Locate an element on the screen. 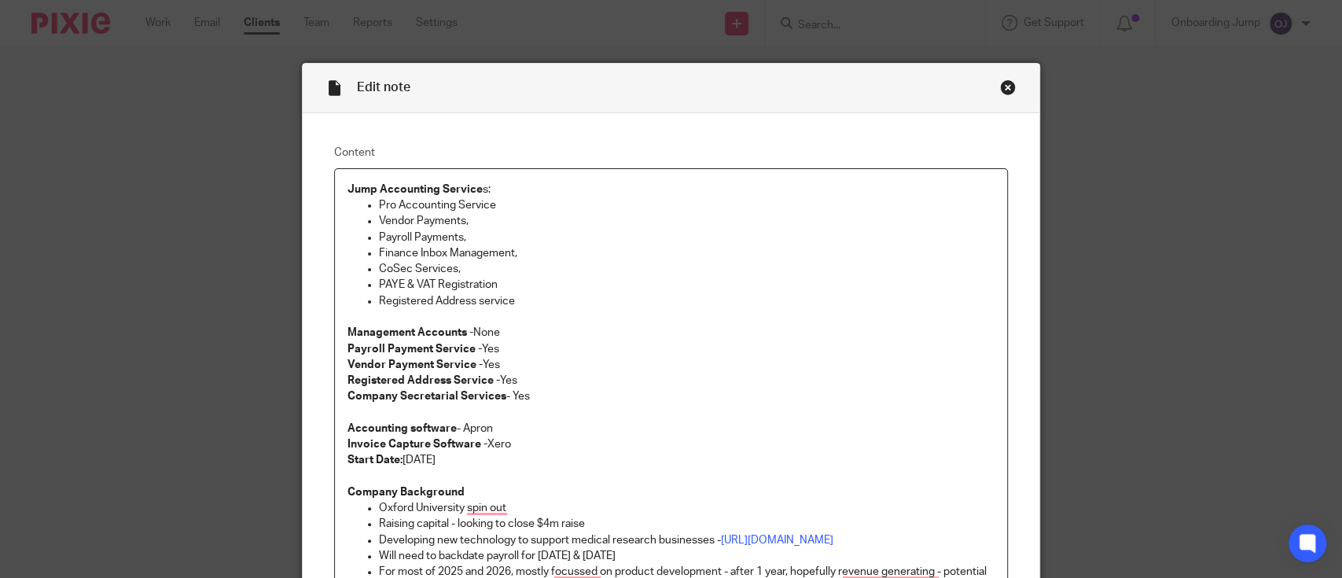 The height and width of the screenshot is (578, 1342). p: Raising capital - looking to close $4m raise is located at coordinates (687, 524).